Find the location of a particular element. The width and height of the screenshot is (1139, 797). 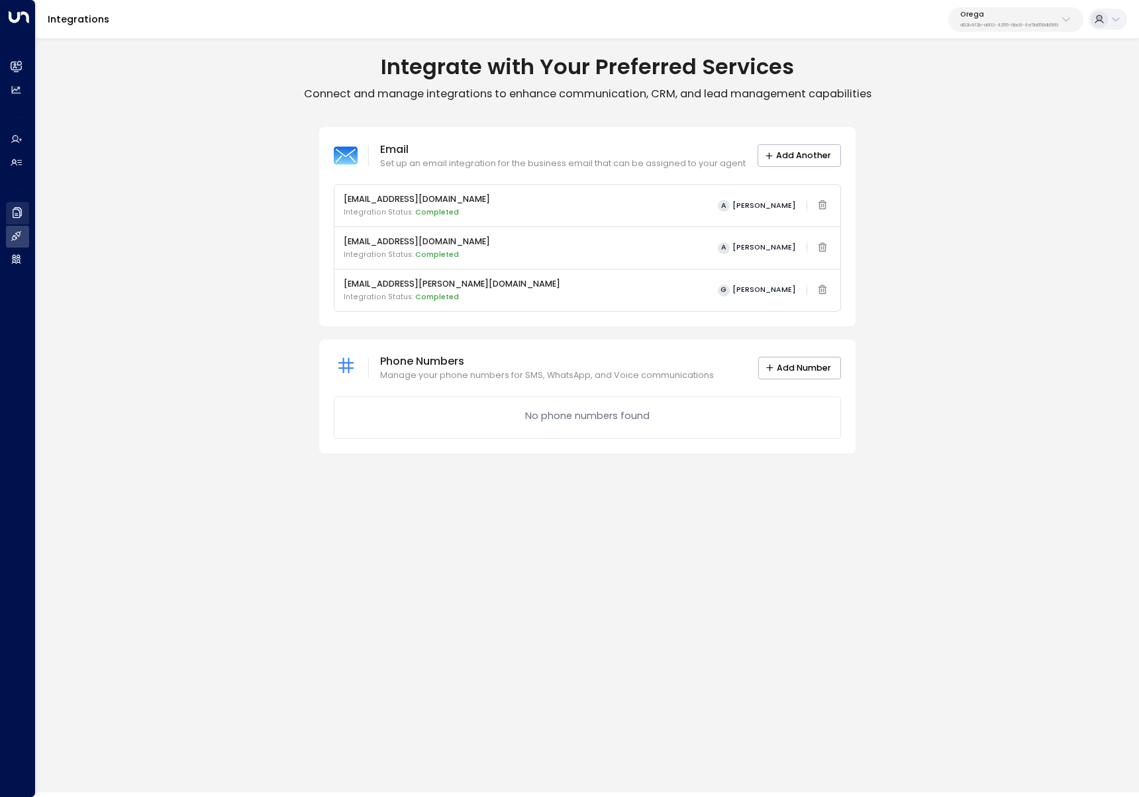

p: No phone numbers found is located at coordinates (587, 416).